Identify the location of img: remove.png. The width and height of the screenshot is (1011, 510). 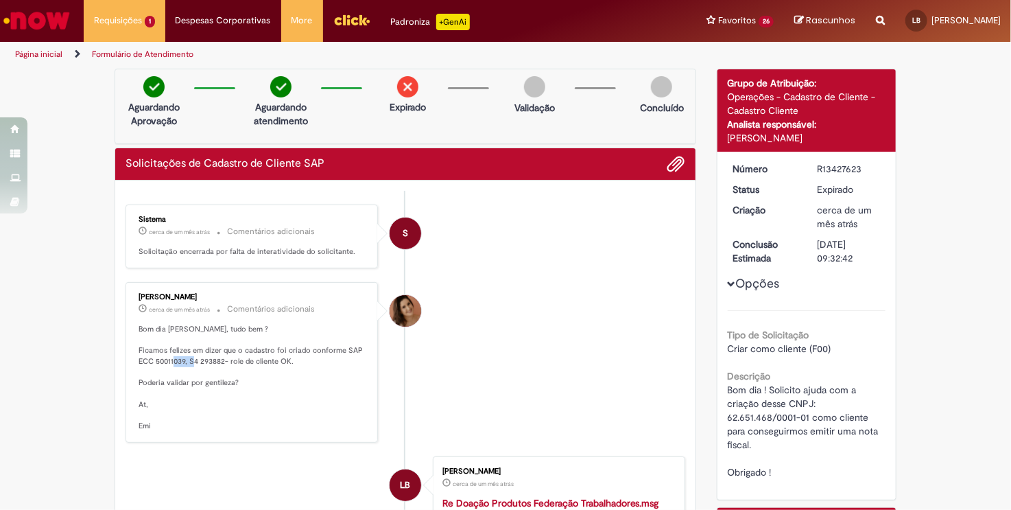
(407, 86).